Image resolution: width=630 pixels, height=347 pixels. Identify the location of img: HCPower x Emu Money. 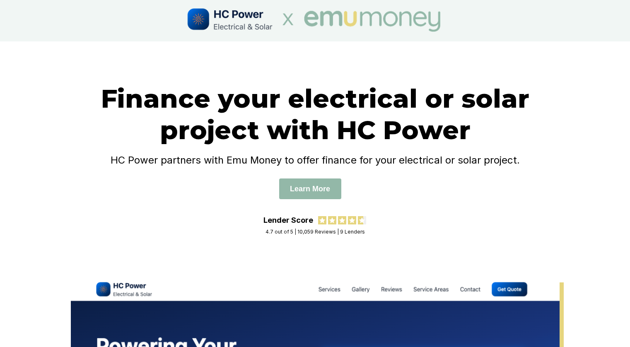
(315, 21).